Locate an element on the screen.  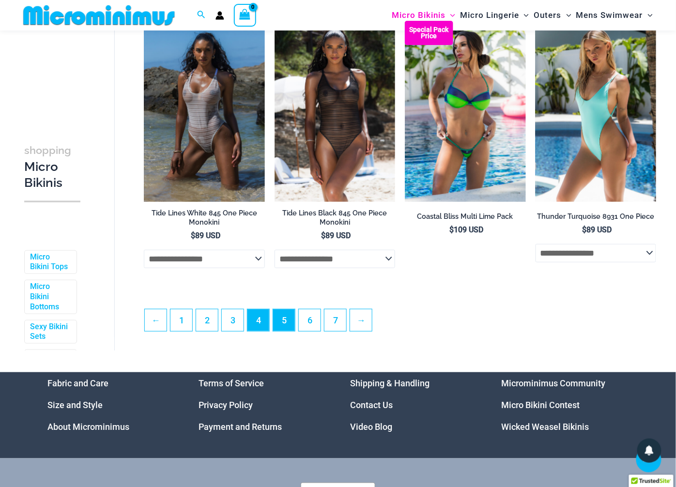
aside: Footer Widget 2 is located at coordinates (262, 405).